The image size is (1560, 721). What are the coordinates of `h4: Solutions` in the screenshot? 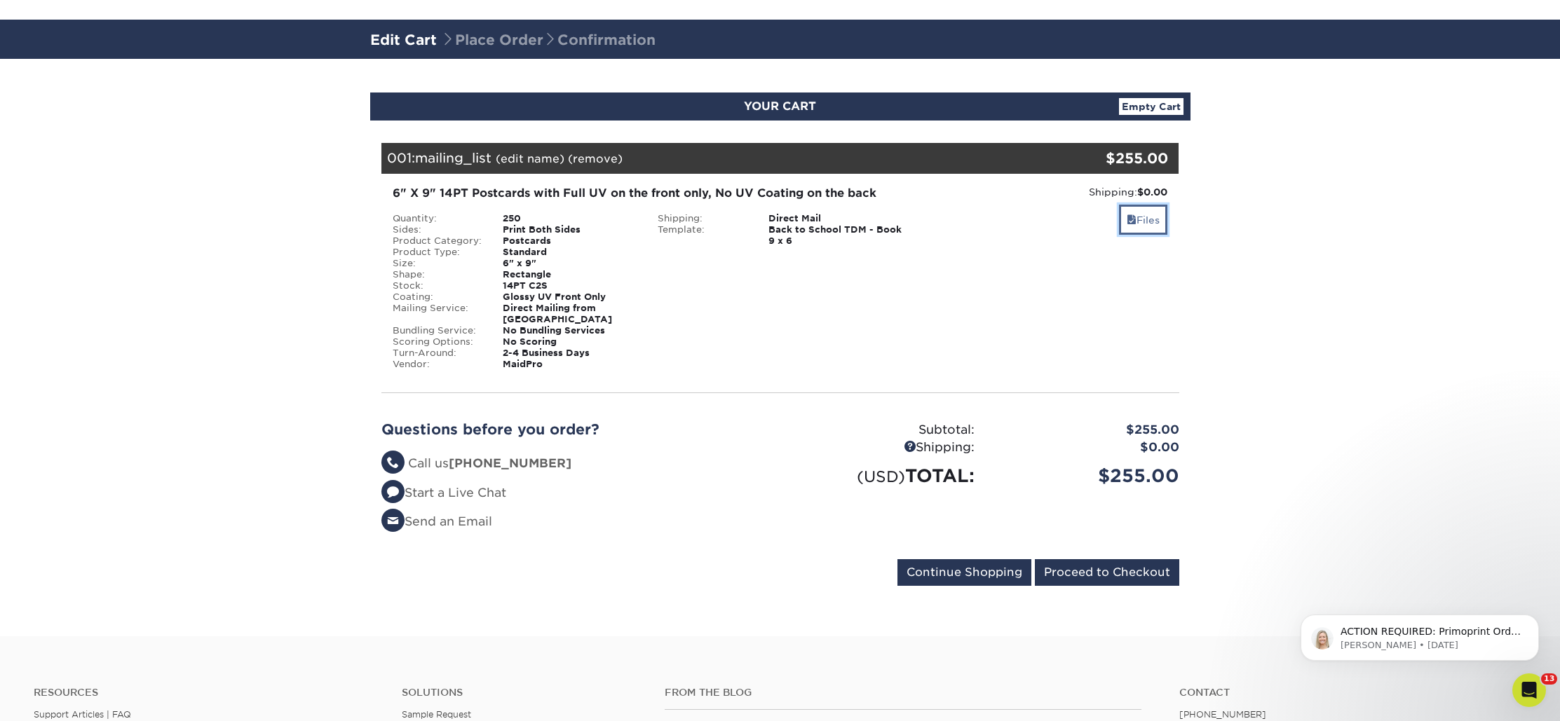 It's located at (522, 693).